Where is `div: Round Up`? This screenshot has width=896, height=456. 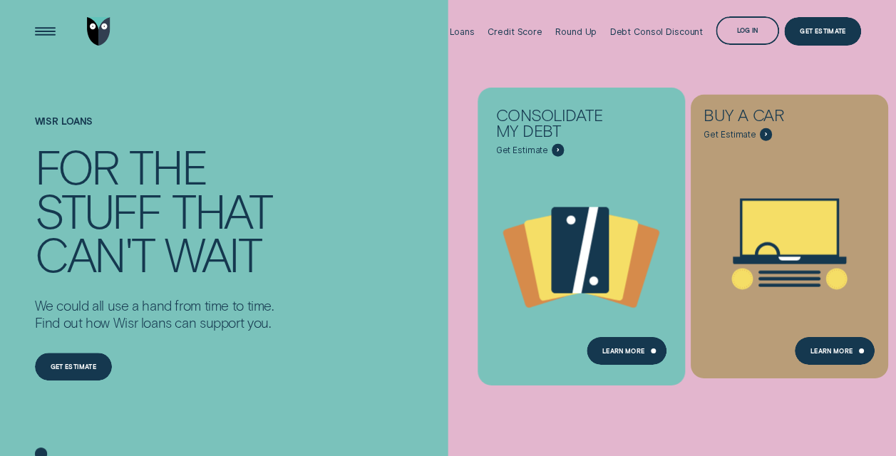 div: Round Up is located at coordinates (576, 31).